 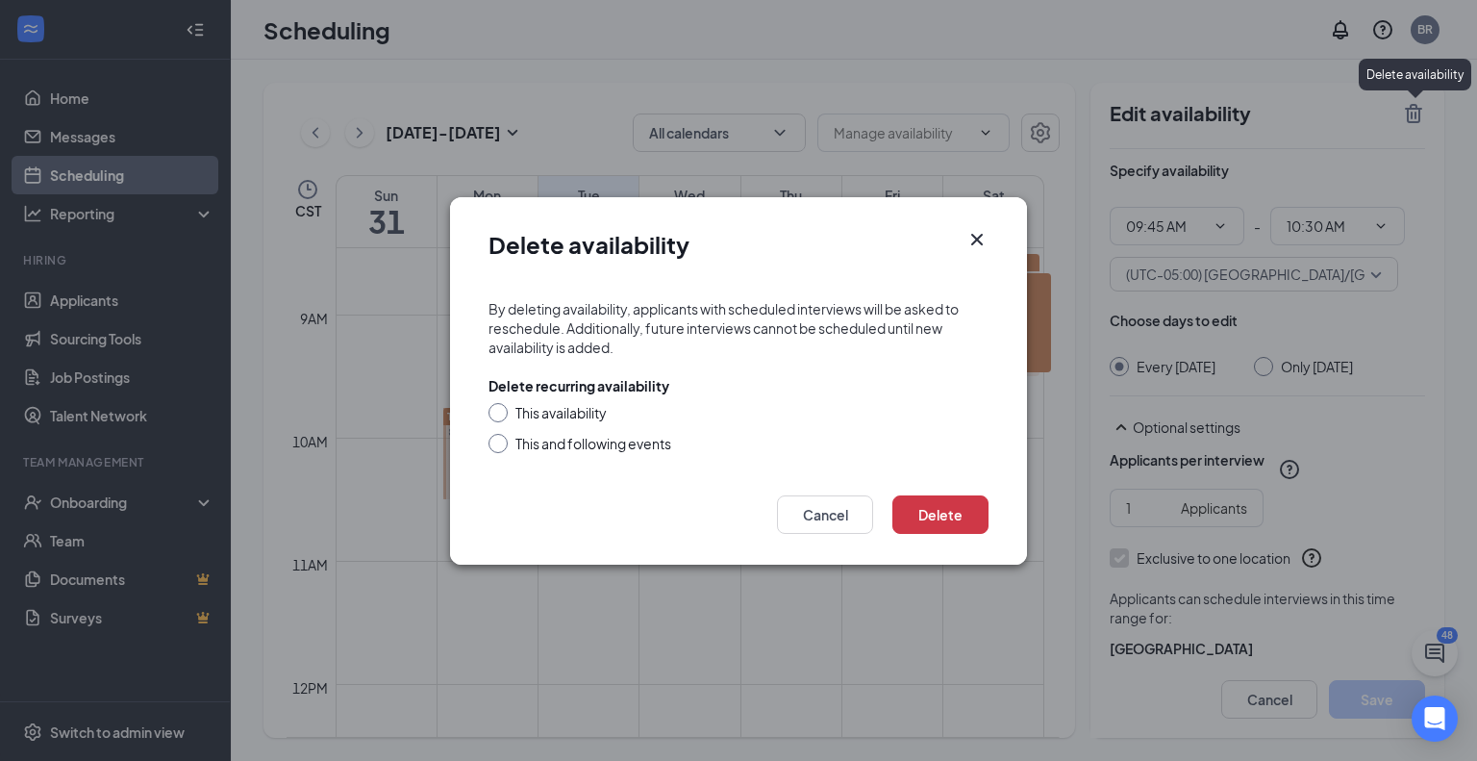 What do you see at coordinates (977, 239) in the screenshot?
I see `svg: Cross` at bounding box center [977, 239].